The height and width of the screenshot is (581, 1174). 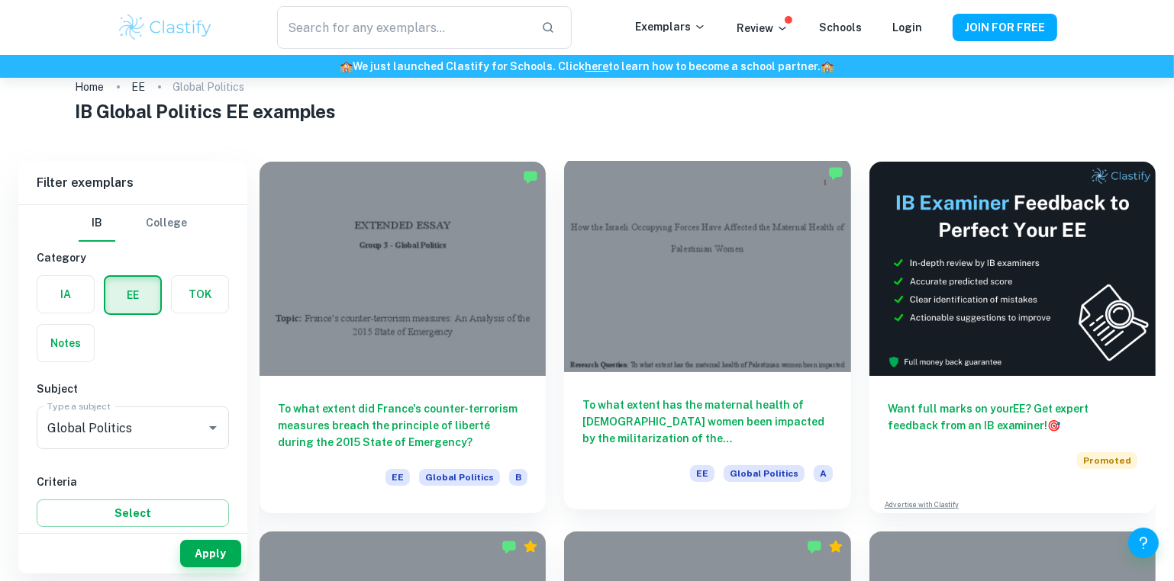 I want to click on button: Notes, so click(x=66, y=343).